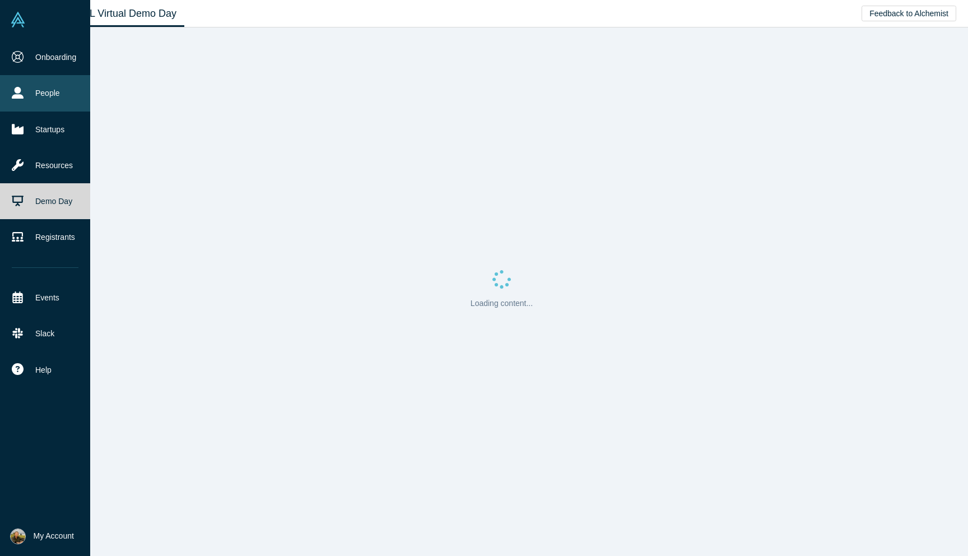 This screenshot has height=556, width=968. What do you see at coordinates (42, 536) in the screenshot?
I see `button: My Account` at bounding box center [42, 536].